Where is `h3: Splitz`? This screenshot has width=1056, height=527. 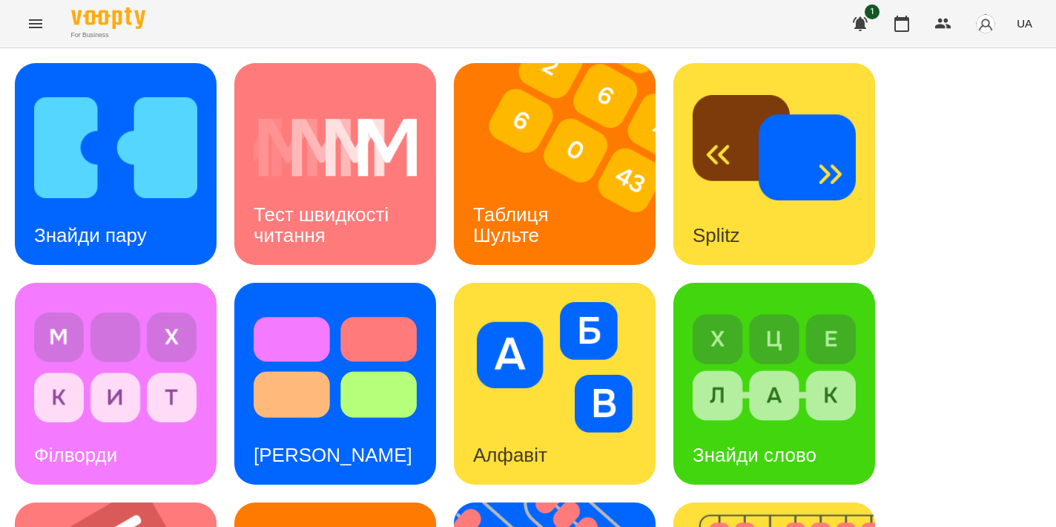 h3: Splitz is located at coordinates (716, 235).